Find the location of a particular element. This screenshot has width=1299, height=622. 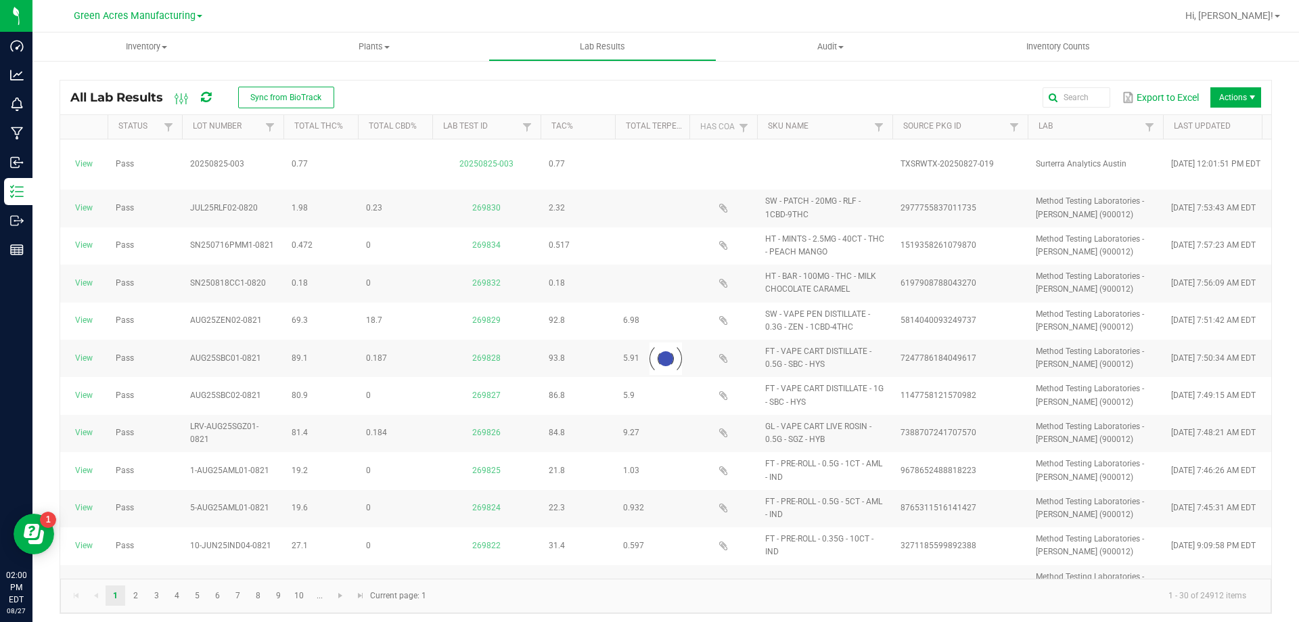

a: Page 2 is located at coordinates (135, 595).